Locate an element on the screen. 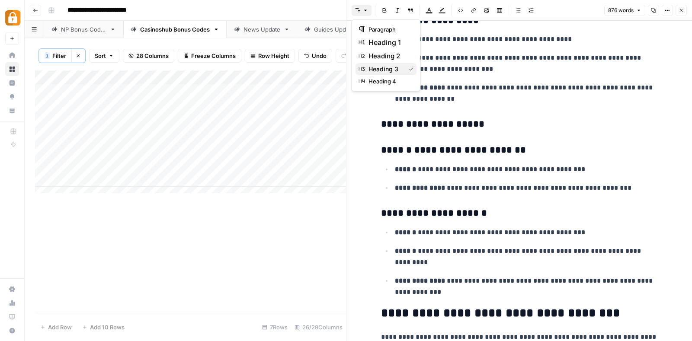 Image resolution: width=692 pixels, height=341 pixels. button: Freeze Columns is located at coordinates (209, 56).